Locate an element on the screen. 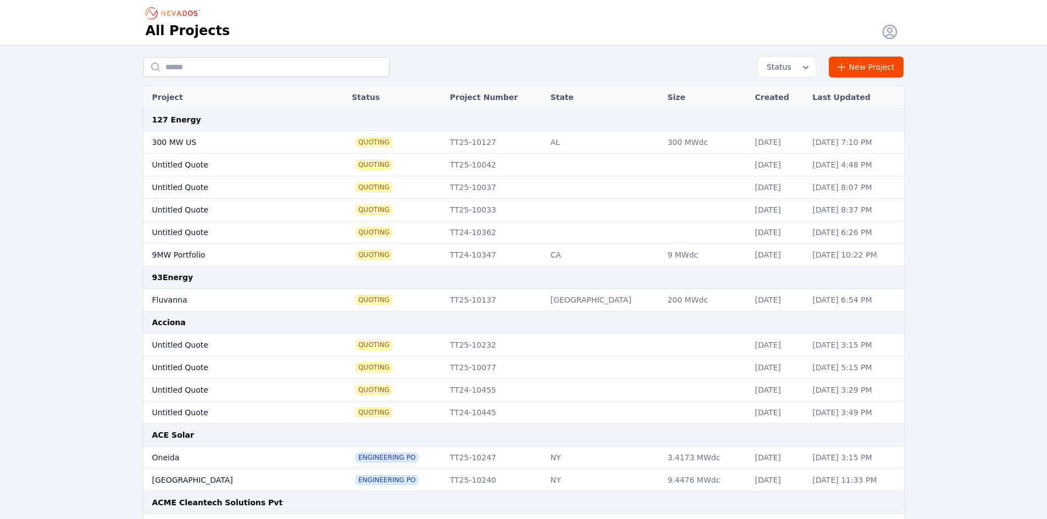 Image resolution: width=1047 pixels, height=519 pixels. th: Size is located at coordinates (705, 97).